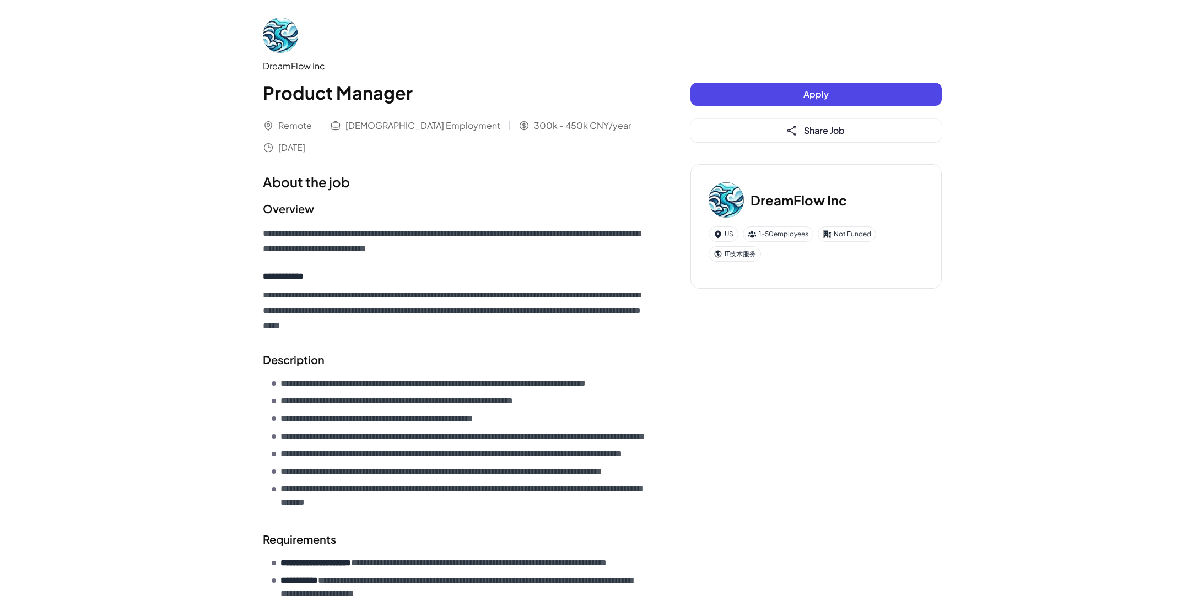 The image size is (1204, 606). Describe the element at coordinates (455, 93) in the screenshot. I see `h1: Product Manager` at that location.